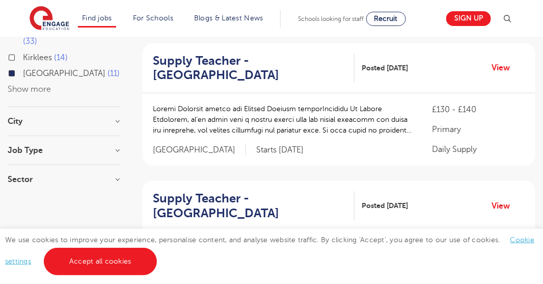 The image size is (543, 284). Describe the element at coordinates (100, 261) in the screenshot. I see `a: Accept all cookies` at that location.